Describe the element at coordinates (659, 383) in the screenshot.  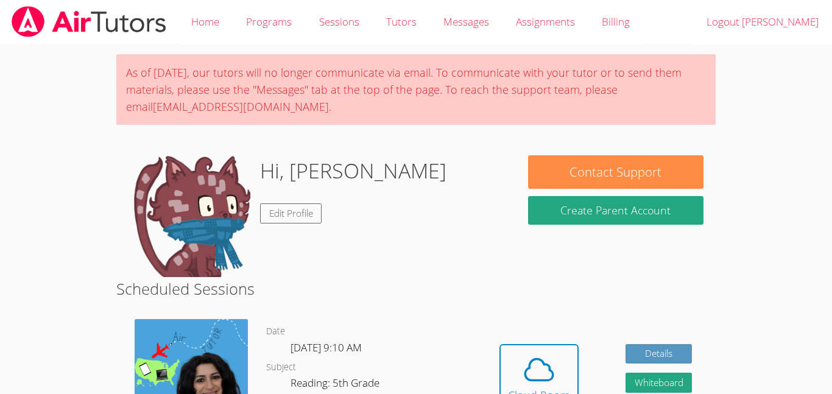
I see `button: Whiteboard` at that location.